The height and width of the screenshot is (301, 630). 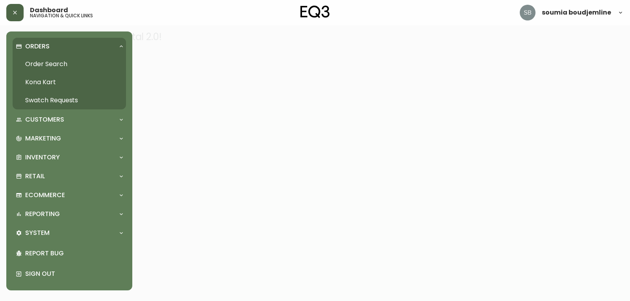 What do you see at coordinates (69, 139) in the screenshot?
I see `div: Marketing` at bounding box center [69, 139].